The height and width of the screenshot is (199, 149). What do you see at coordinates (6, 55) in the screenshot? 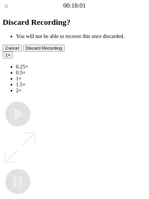
I see `span: 1` at bounding box center [6, 55].